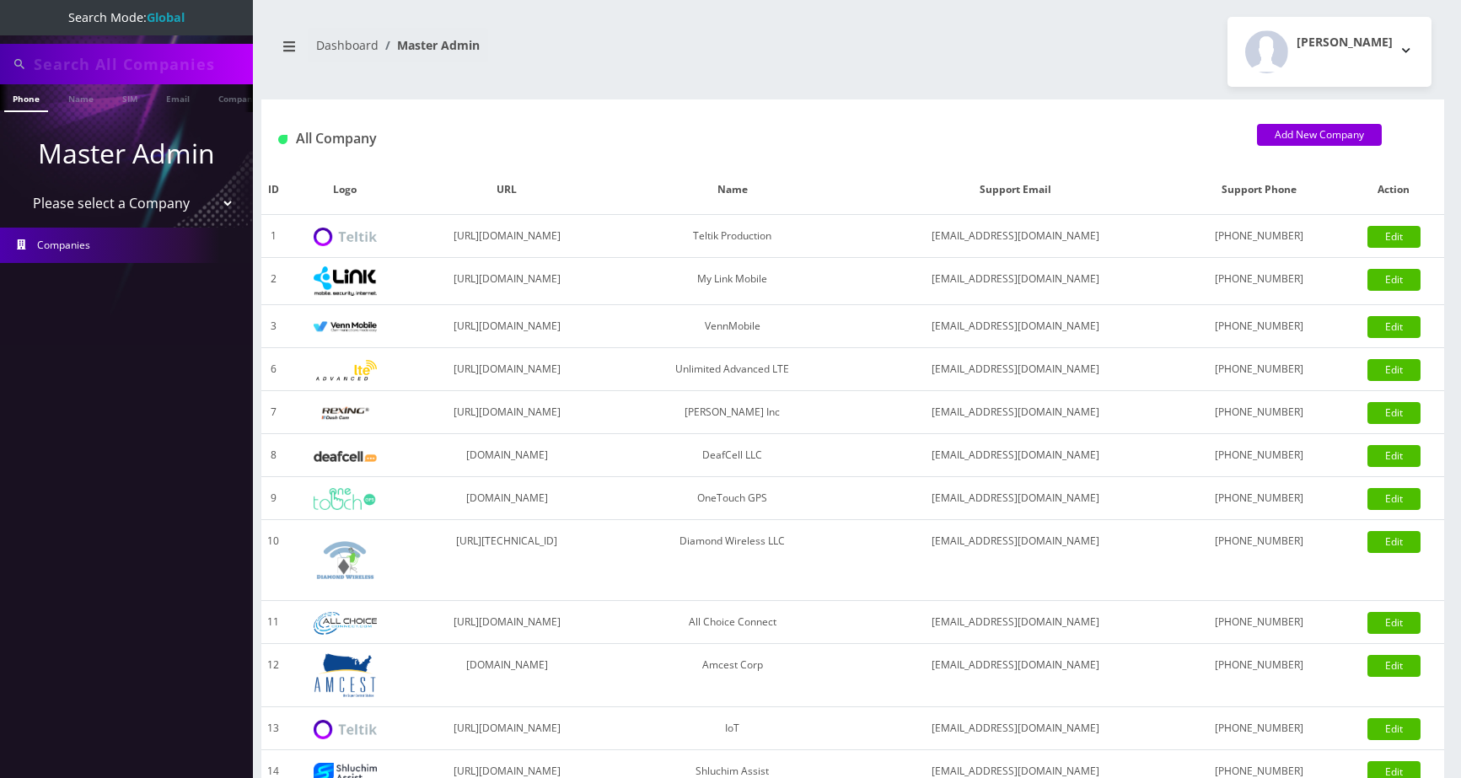 This screenshot has width=1461, height=778. I want to click on strong: Global, so click(165, 17).